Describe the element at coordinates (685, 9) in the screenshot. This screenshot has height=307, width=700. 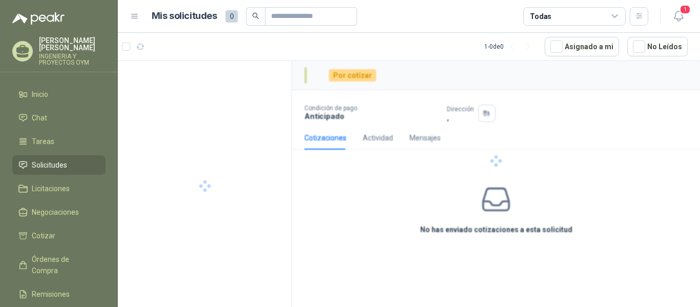
I see `span: 1` at that location.